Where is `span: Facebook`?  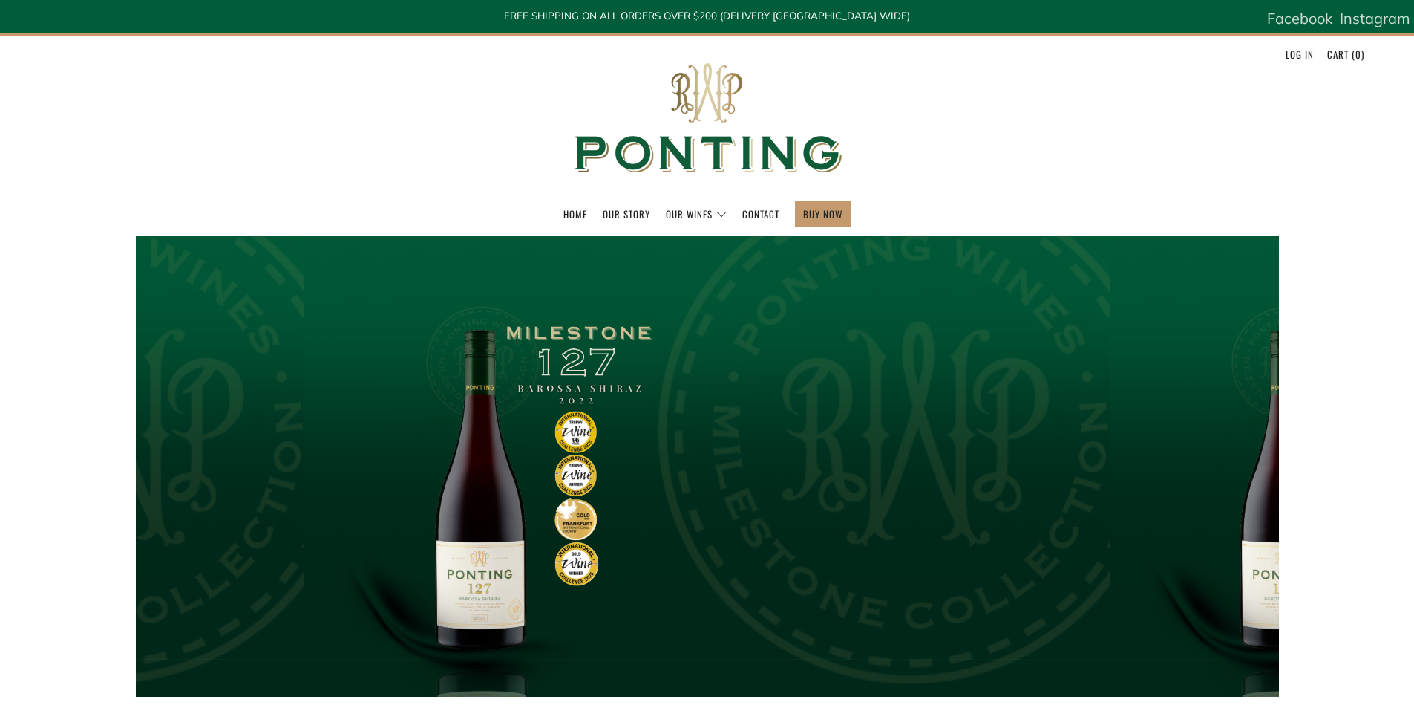 span: Facebook is located at coordinates (1300, 18).